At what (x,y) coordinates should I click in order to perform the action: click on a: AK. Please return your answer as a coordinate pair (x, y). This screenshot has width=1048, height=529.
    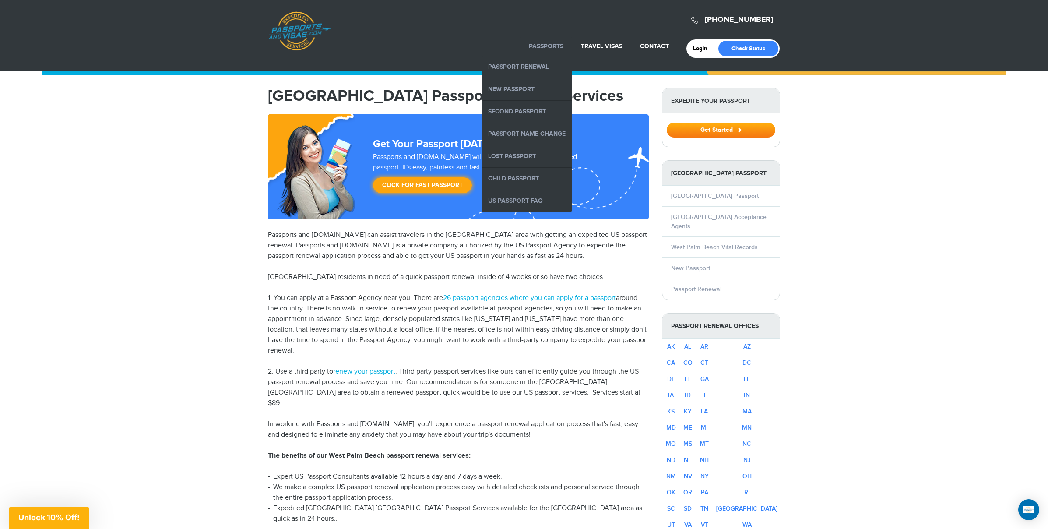
    Looking at the image, I should click on (671, 346).